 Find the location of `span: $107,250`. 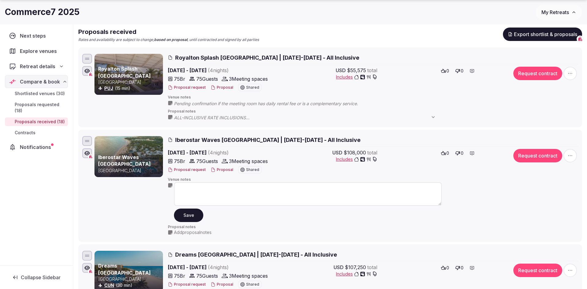

span: $107,250 is located at coordinates (355, 267).